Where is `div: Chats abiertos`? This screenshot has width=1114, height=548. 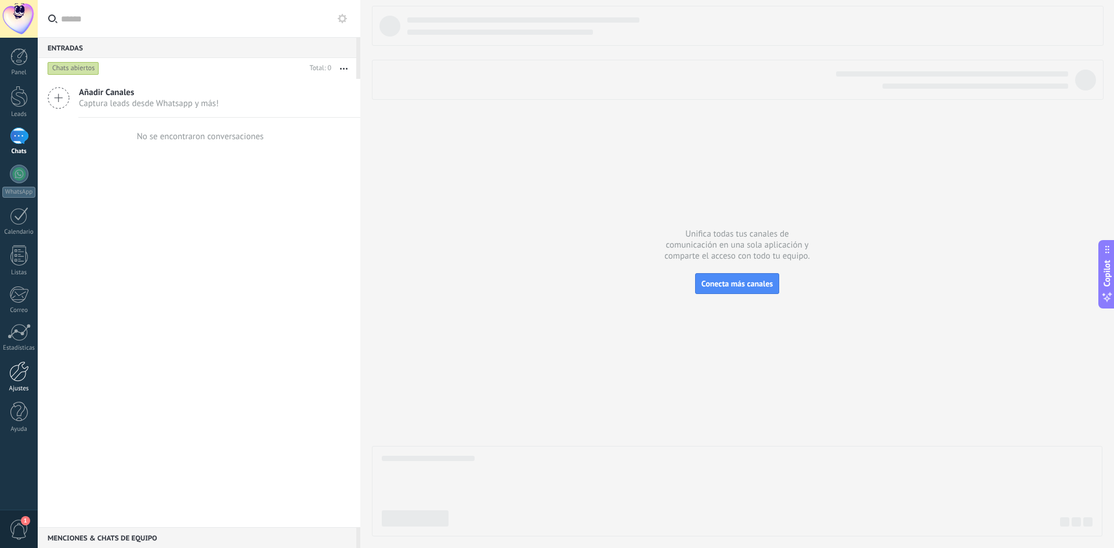
div: Chats abiertos is located at coordinates (73, 68).